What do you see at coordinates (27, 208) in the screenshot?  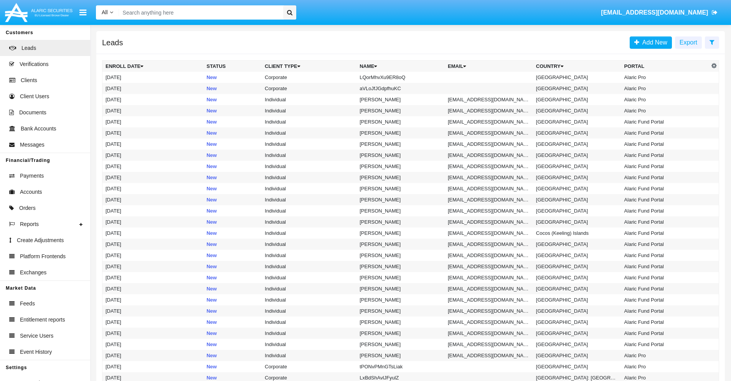 I see `span: Orders` at bounding box center [27, 208].